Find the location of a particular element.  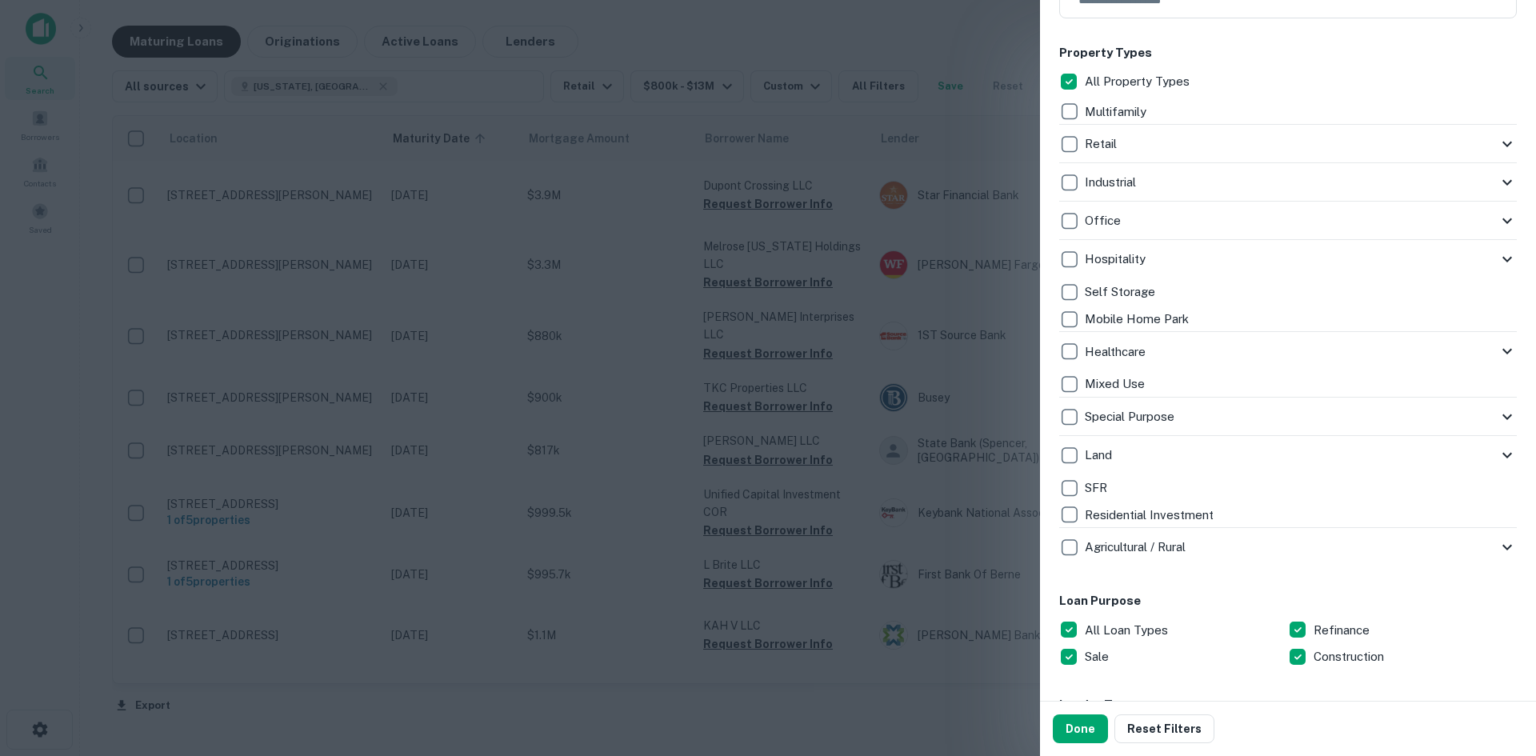

div: Hospitality is located at coordinates (1288, 259).